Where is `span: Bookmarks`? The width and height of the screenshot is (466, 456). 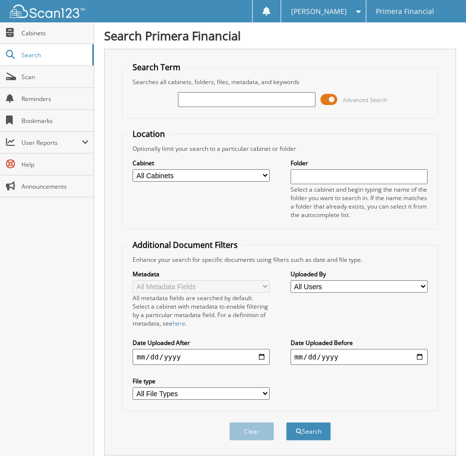
span: Bookmarks is located at coordinates (55, 121).